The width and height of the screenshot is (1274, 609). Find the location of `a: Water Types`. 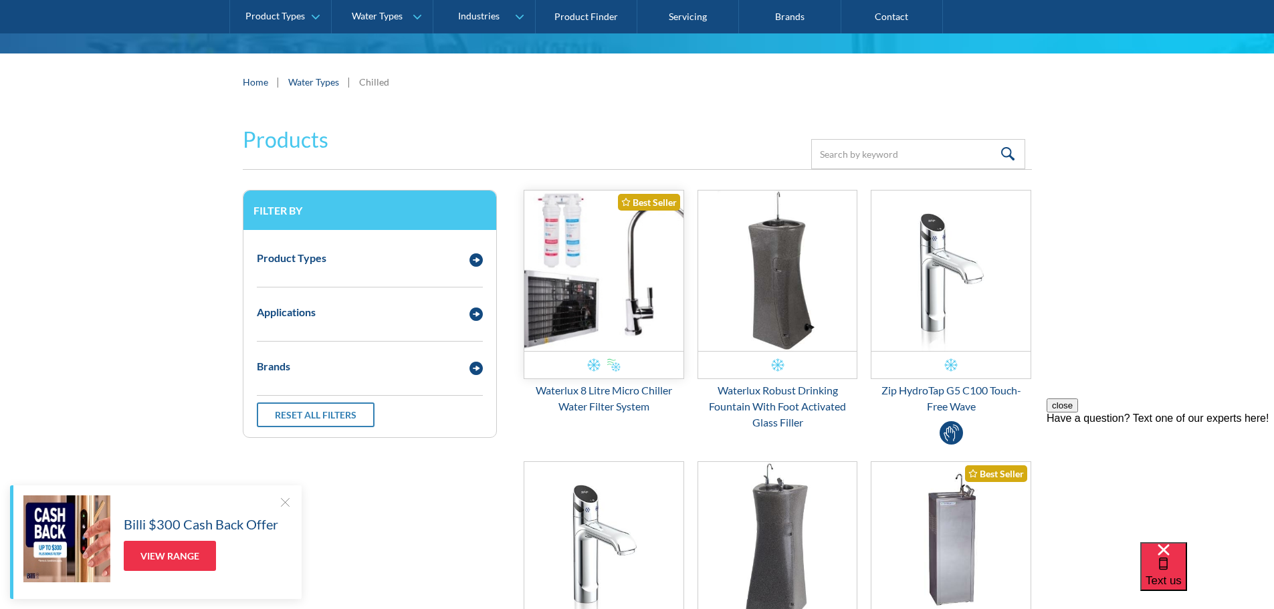

a: Water Types is located at coordinates (314, 82).